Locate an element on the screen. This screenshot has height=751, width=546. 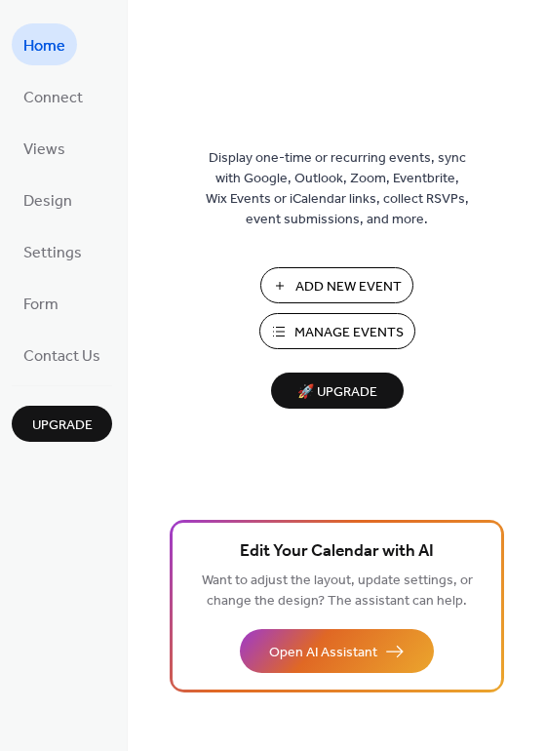
button: Open AI Assistant is located at coordinates (336, 650).